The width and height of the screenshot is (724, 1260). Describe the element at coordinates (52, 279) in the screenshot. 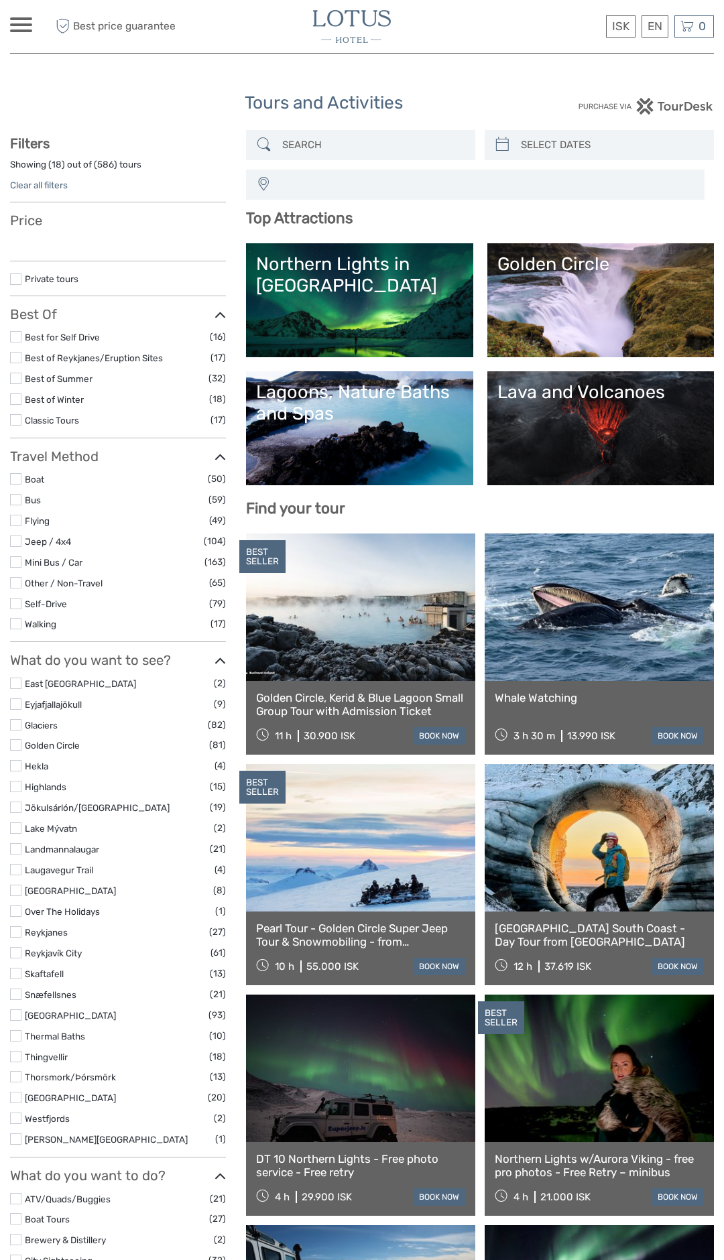

I see `a: Private tours` at that location.